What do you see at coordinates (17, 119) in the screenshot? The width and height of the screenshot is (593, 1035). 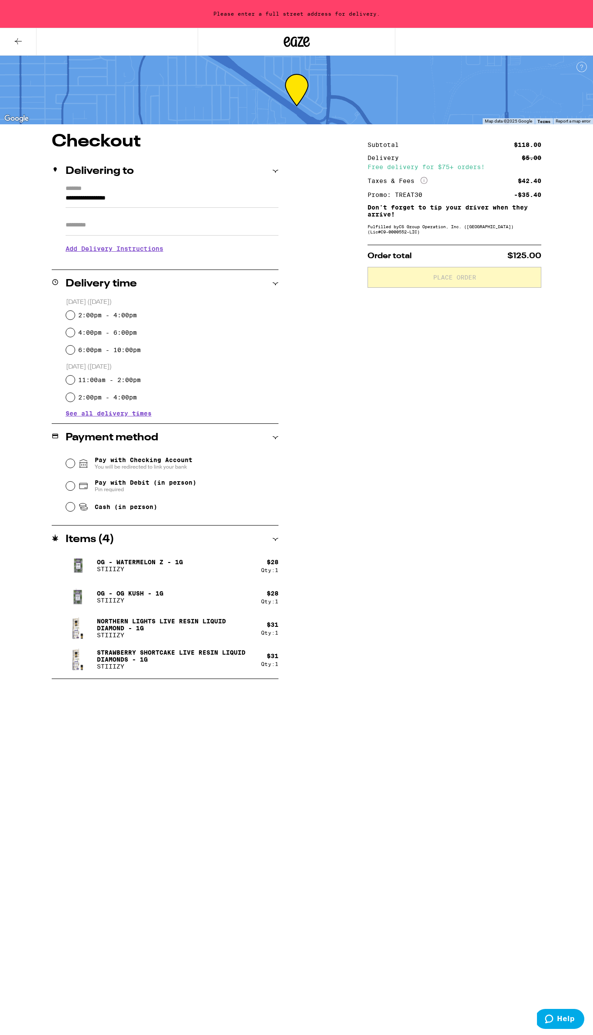 I see `img: Google` at bounding box center [17, 119].